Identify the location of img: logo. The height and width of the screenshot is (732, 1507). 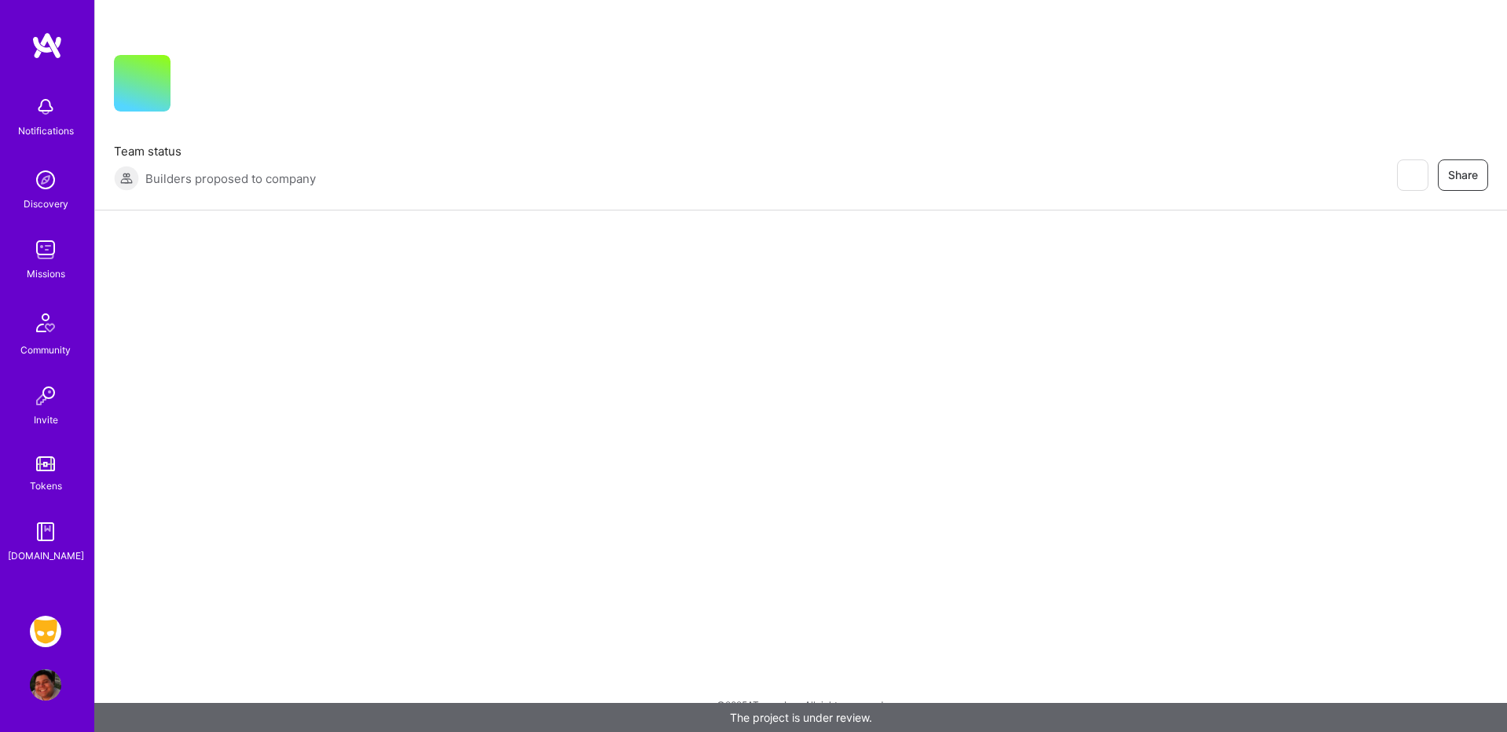
(47, 46).